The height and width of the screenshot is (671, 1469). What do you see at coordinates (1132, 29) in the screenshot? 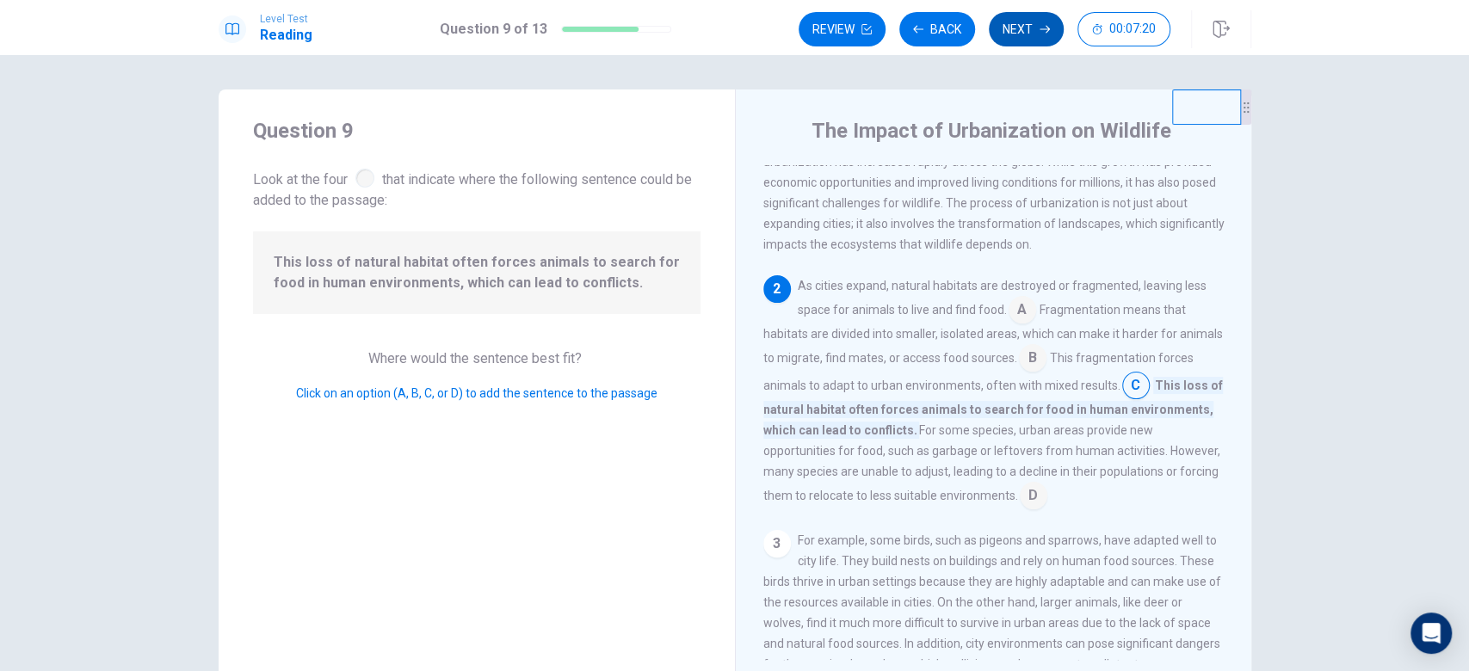
I see `span: 00:07:20` at bounding box center [1132, 29].